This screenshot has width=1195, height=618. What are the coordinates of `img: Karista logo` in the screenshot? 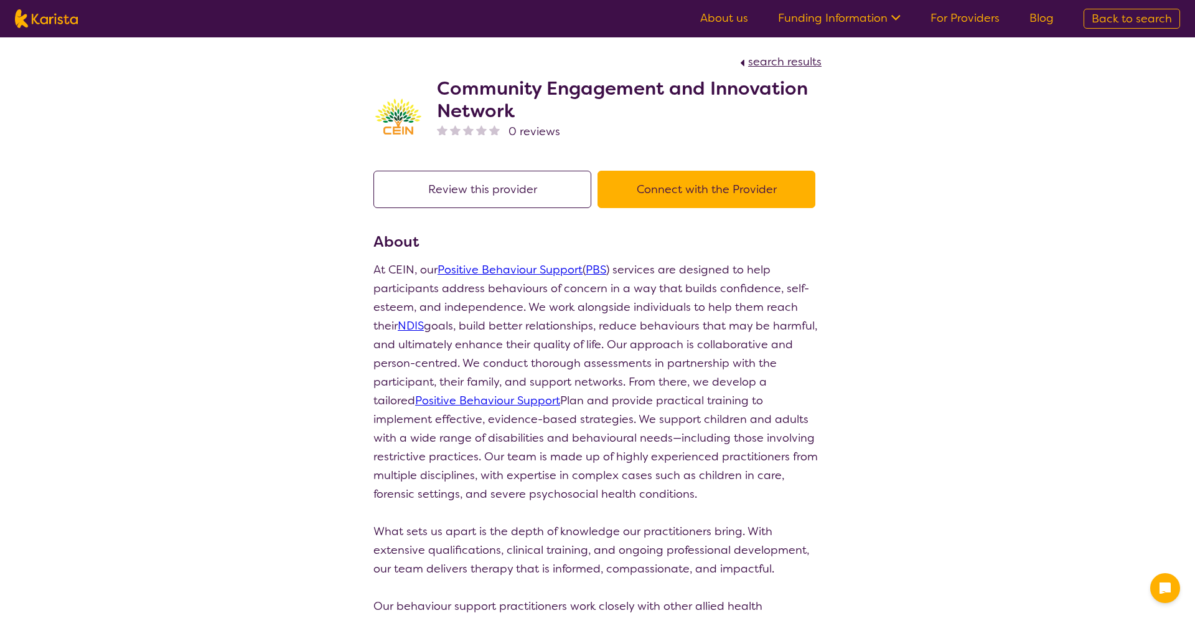 It's located at (46, 19).